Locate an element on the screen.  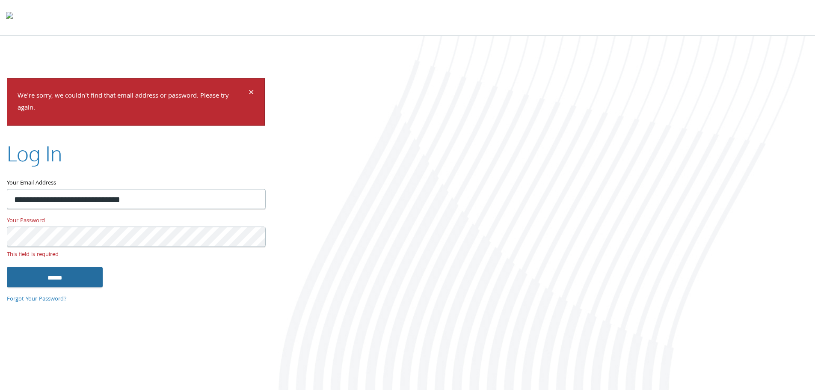
h2: Log In is located at coordinates (34, 154).